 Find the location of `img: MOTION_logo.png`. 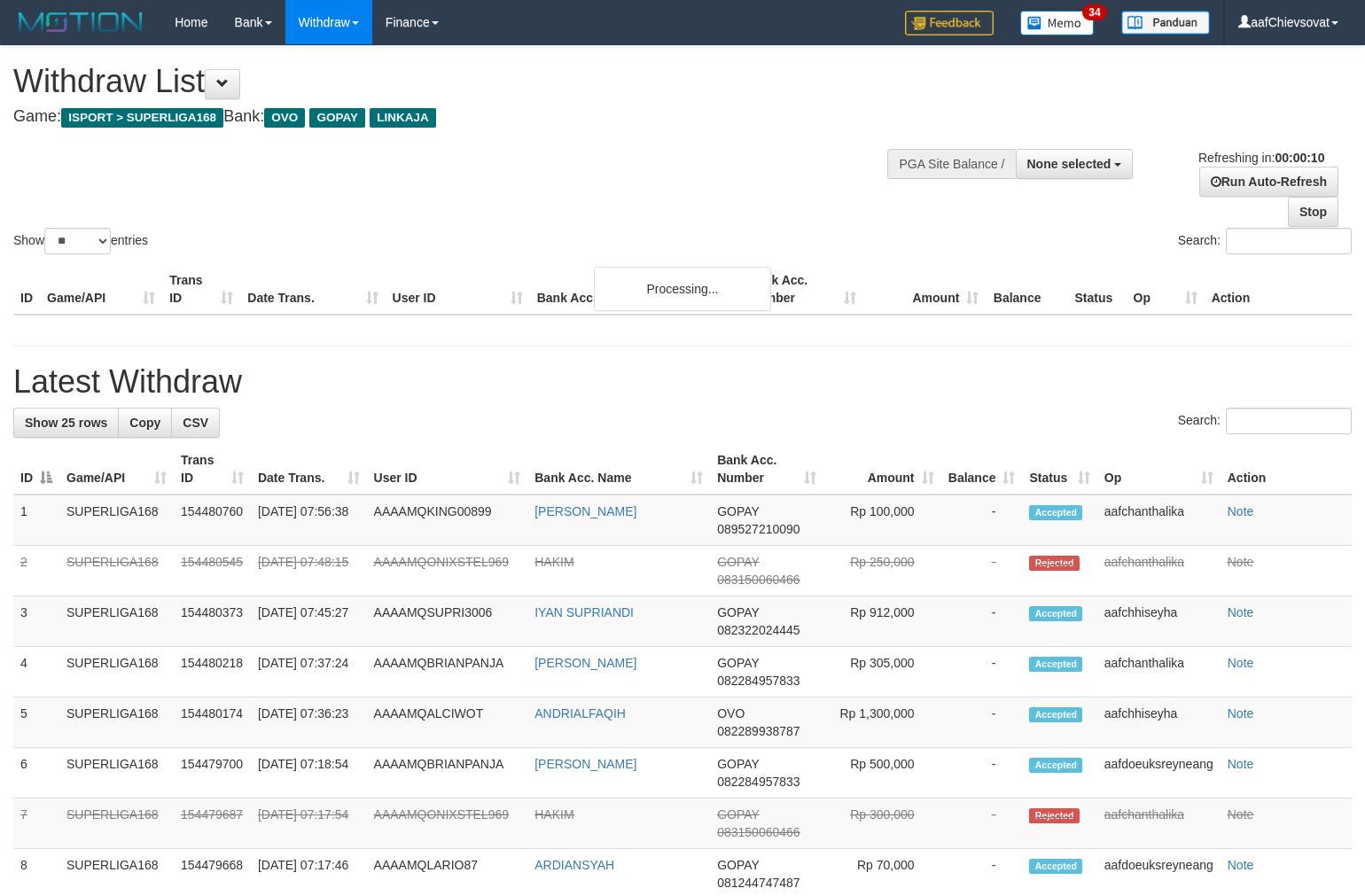

img: MOTION_logo.png is located at coordinates (81, 23).